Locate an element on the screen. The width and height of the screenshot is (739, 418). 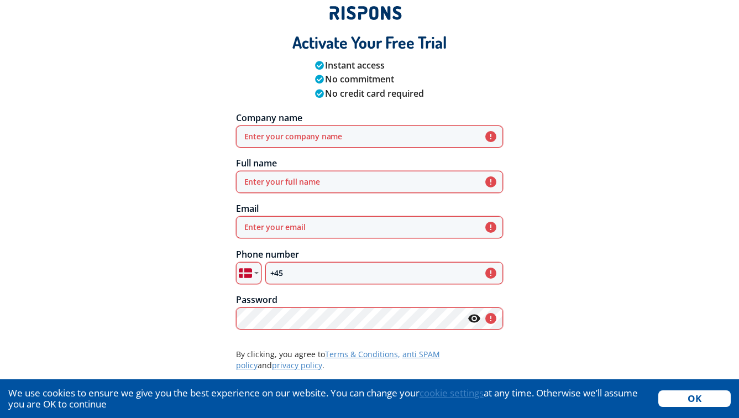
input: Enter your full name is located at coordinates (370, 182).